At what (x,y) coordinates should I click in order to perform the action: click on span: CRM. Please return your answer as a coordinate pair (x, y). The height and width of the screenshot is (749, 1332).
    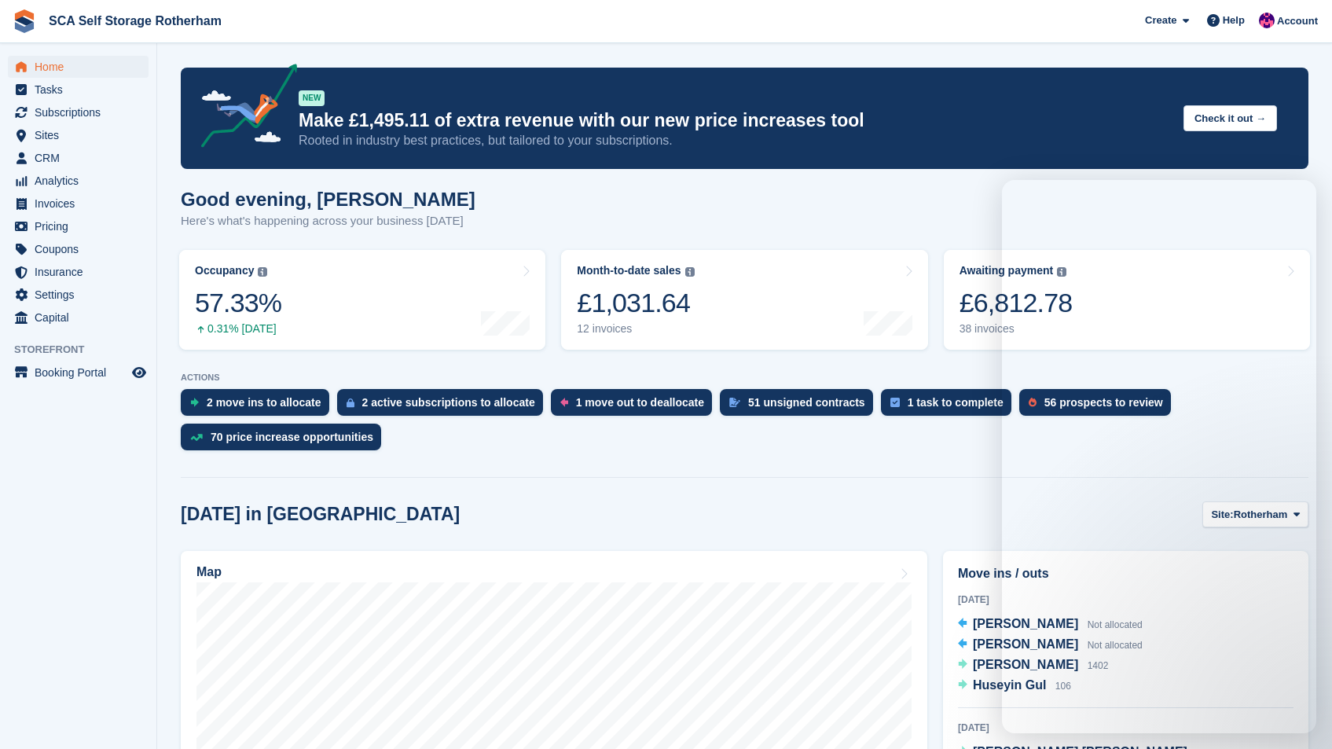
    Looking at the image, I should click on (82, 158).